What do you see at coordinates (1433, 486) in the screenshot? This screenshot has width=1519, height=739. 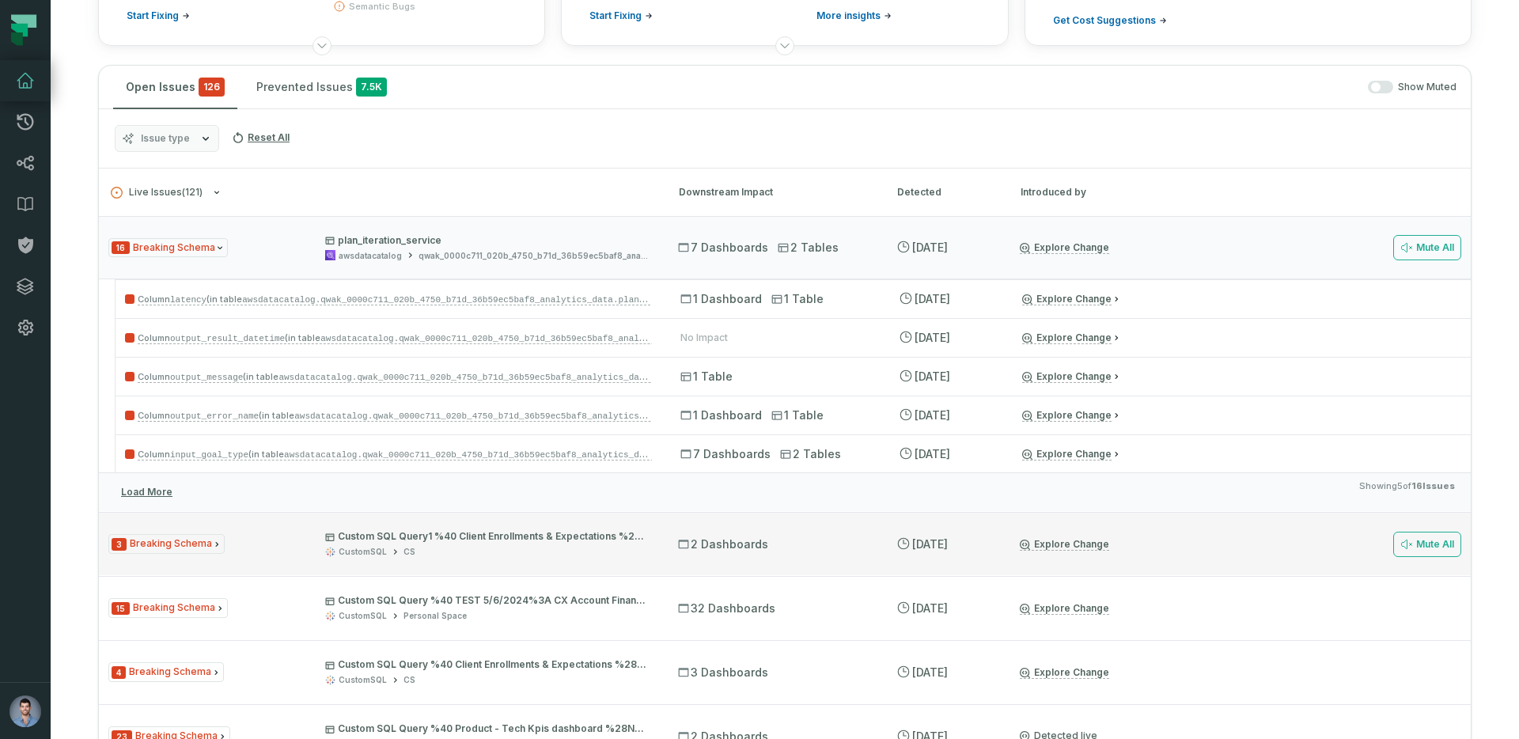 I see `strong: 16 Issues` at bounding box center [1433, 486].